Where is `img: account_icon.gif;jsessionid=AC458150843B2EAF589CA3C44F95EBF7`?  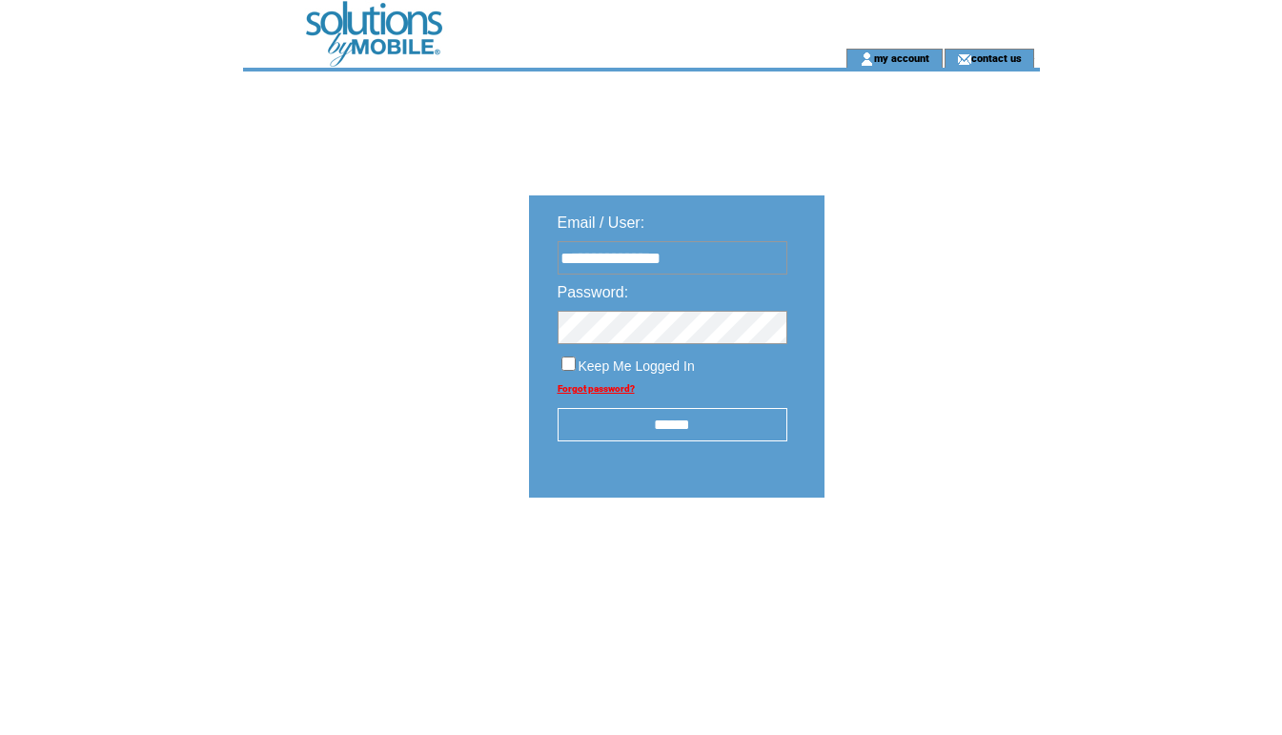 img: account_icon.gif;jsessionid=AC458150843B2EAF589CA3C44F95EBF7 is located at coordinates (867, 59).